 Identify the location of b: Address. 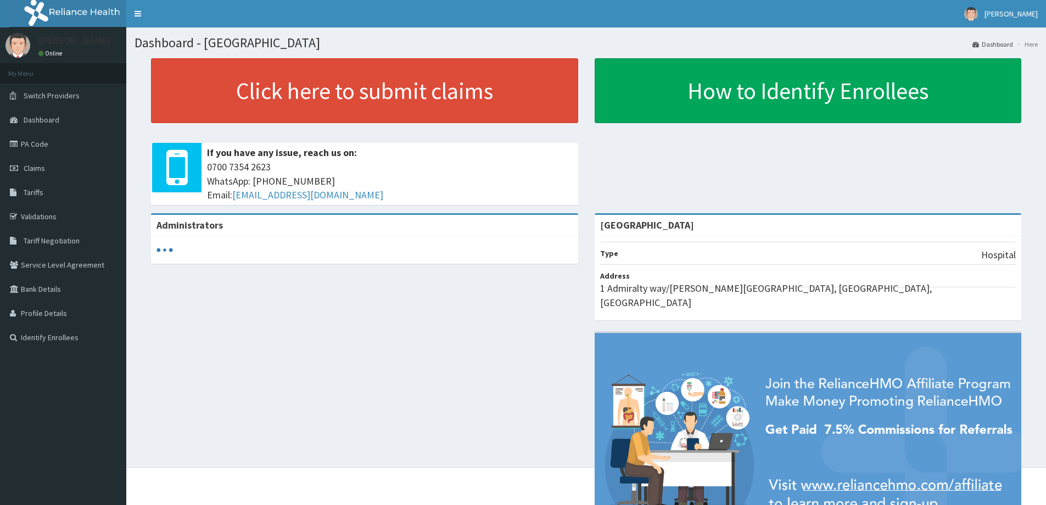
(615, 276).